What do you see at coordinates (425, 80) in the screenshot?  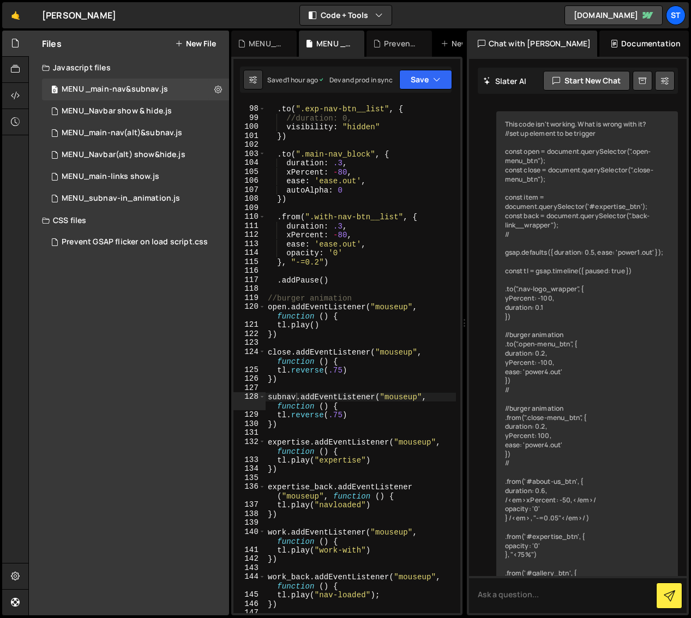 I see `button: Save` at bounding box center [425, 80].